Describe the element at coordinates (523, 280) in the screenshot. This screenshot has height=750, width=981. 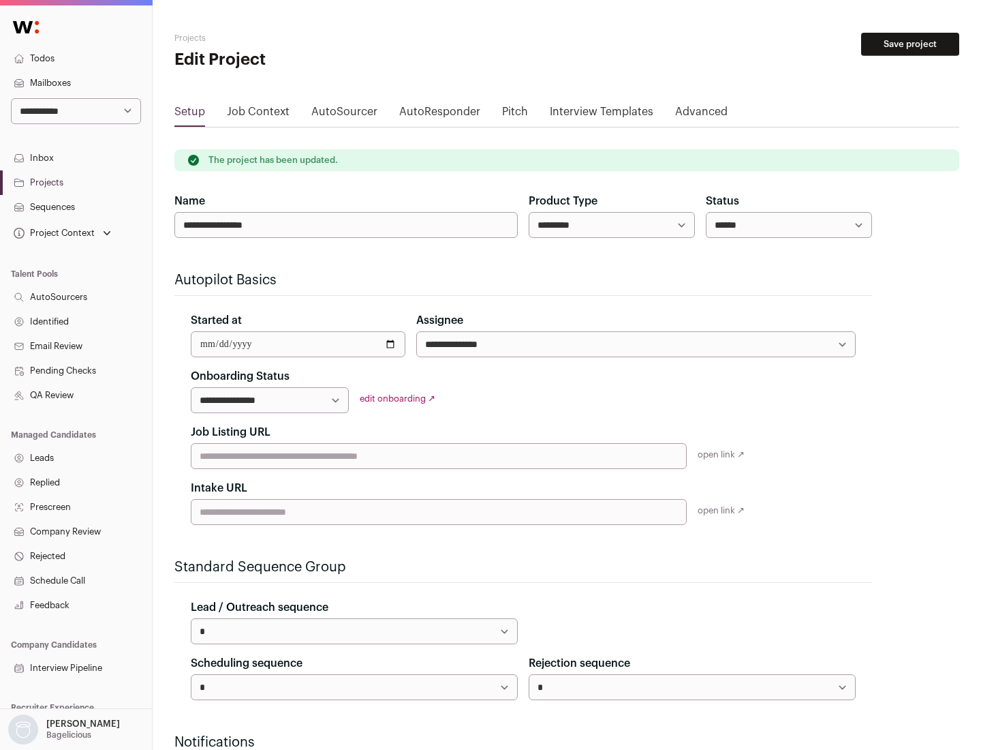
I see `h2: Autopilot Basics` at that location.